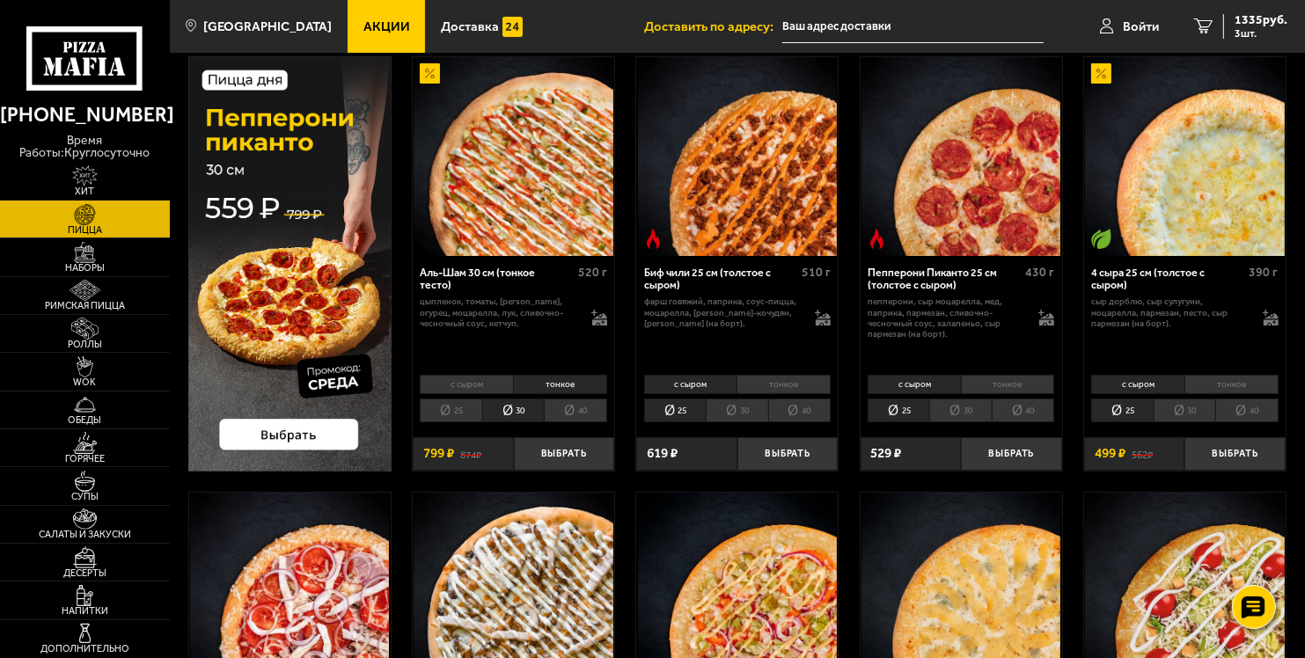 The height and width of the screenshot is (658, 1305). I want to click on span: 1335 руб., so click(1261, 20).